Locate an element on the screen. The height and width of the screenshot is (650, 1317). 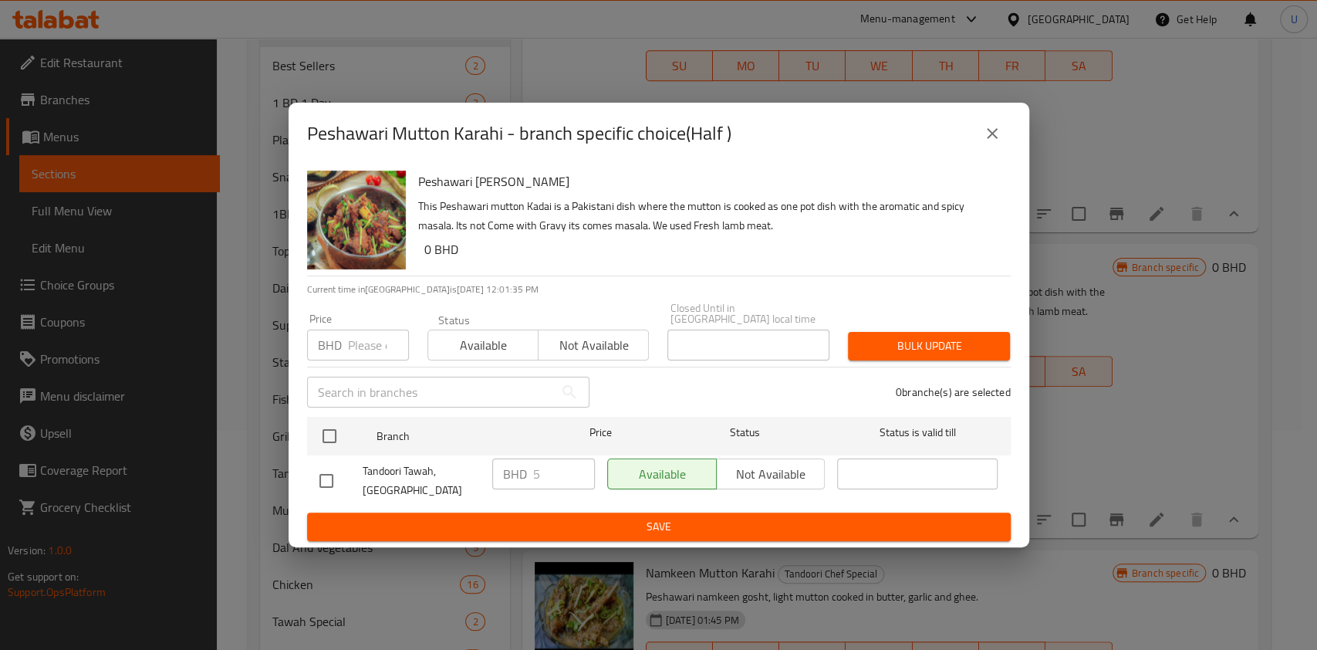
span: Branch is located at coordinates (457, 436).